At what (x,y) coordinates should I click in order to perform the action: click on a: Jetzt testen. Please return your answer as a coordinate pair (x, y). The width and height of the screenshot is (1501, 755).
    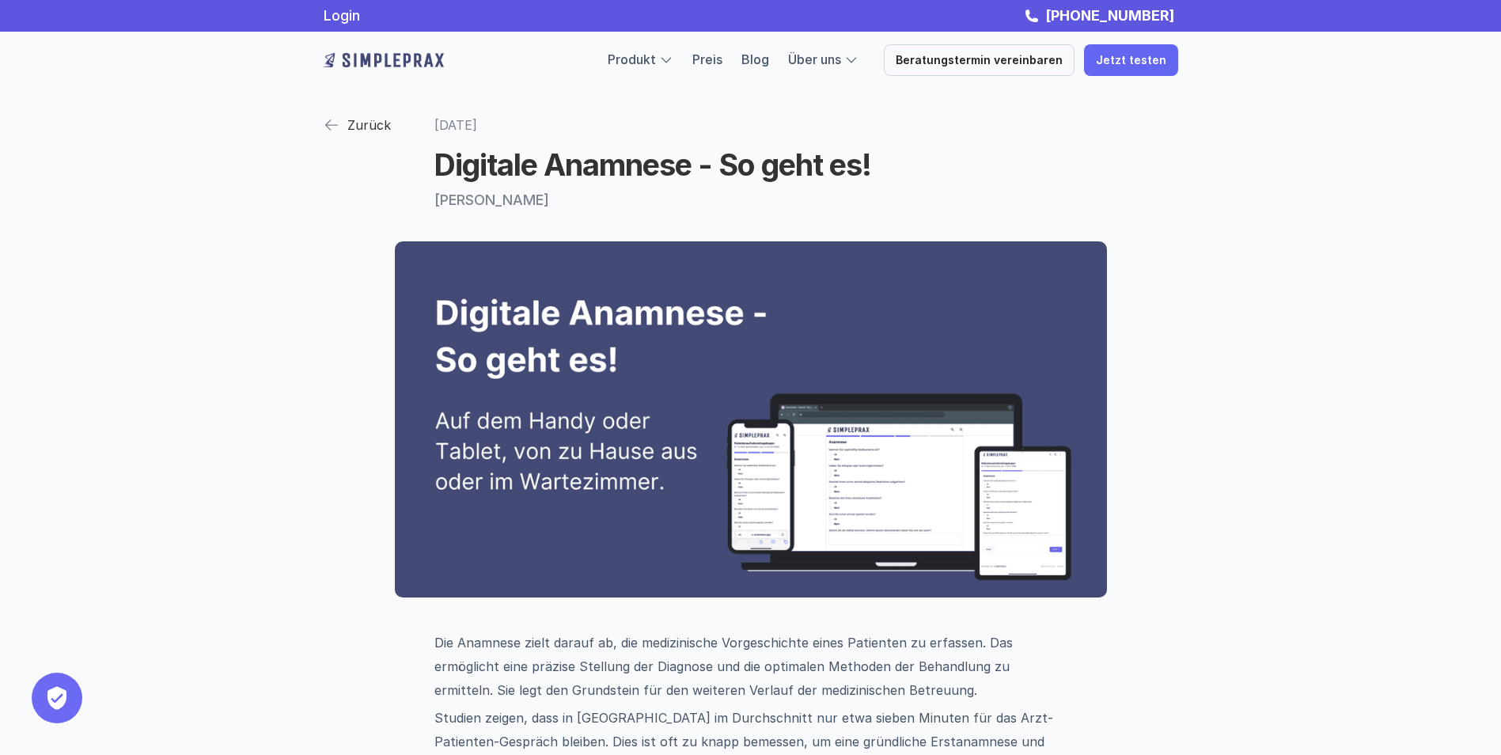
    Looking at the image, I should click on (1131, 60).